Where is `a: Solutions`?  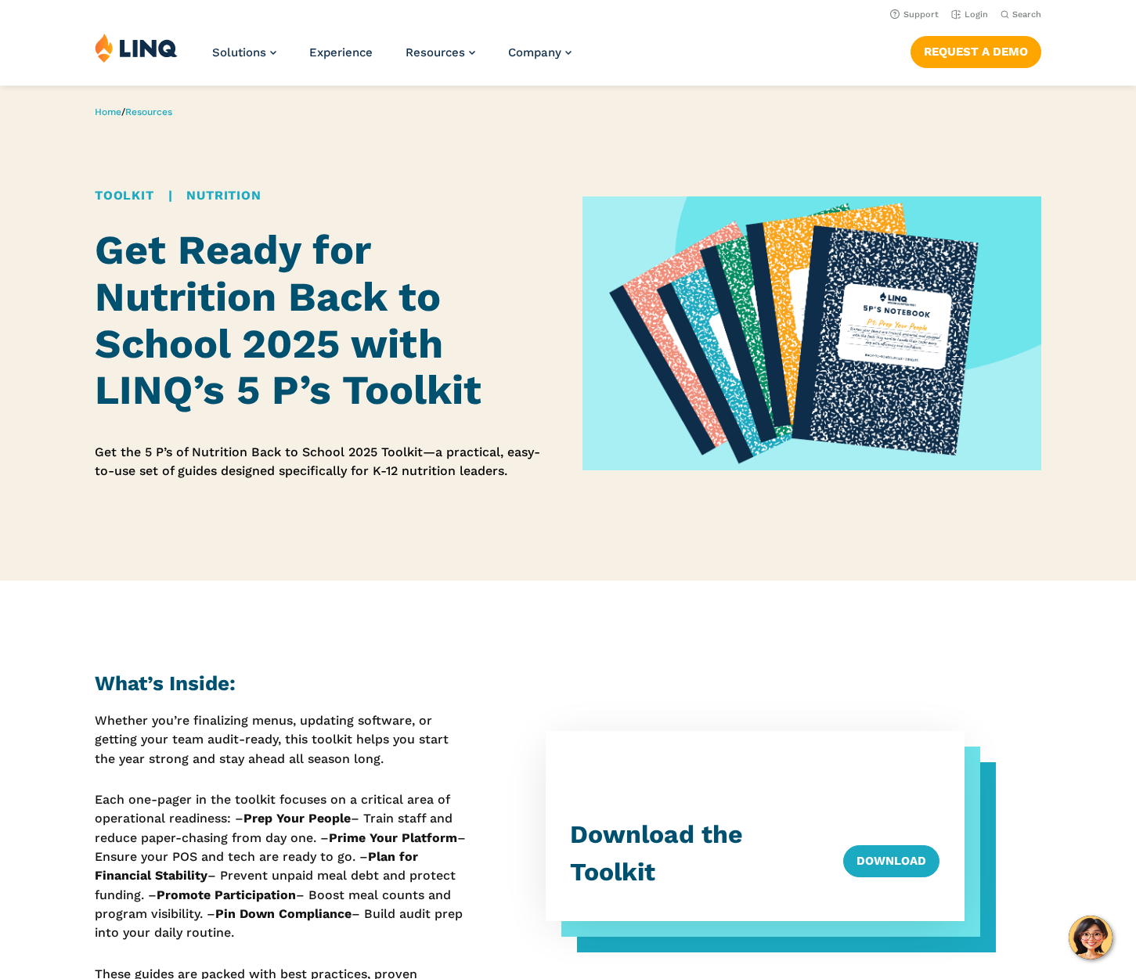
a: Solutions is located at coordinates (244, 52).